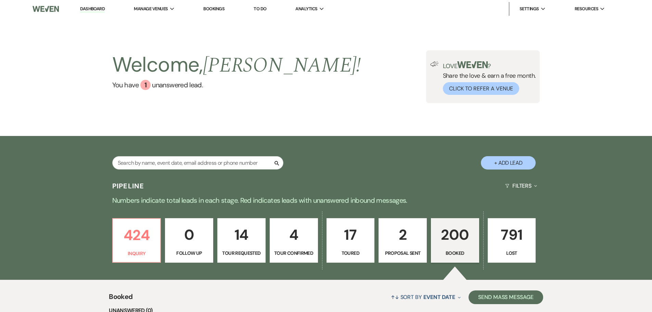 This screenshot has height=312, width=652. What do you see at coordinates (241, 235) in the screenshot?
I see `p: 14` at bounding box center [241, 235].